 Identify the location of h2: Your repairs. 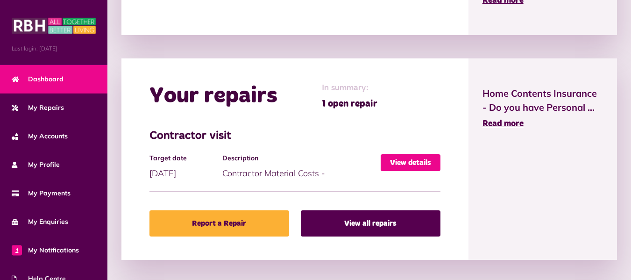
(213, 96).